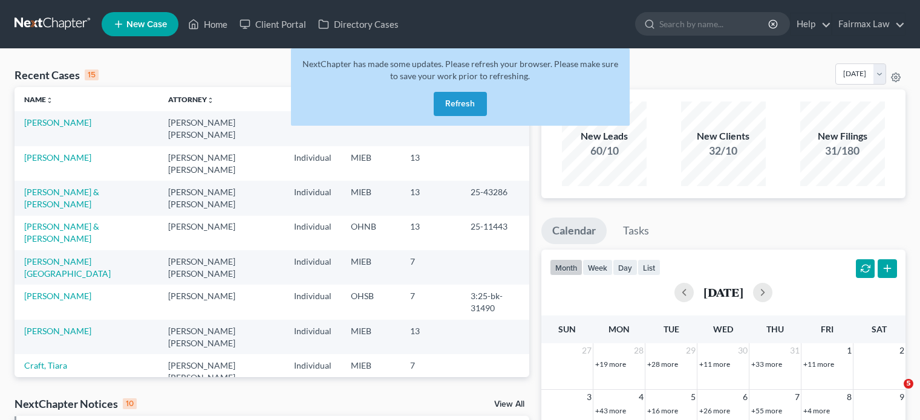 The width and height of the screenshot is (920, 420). I want to click on td: 3:25-bk-31490, so click(495, 302).